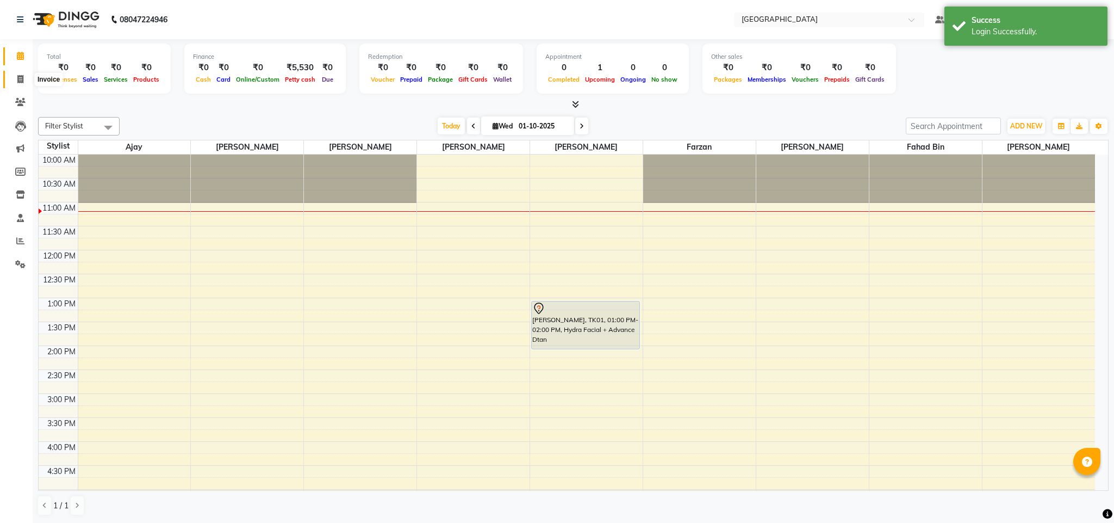 This screenshot has height=523, width=1114. What do you see at coordinates (613, 57) in the screenshot?
I see `div: Appointment` at bounding box center [613, 57].